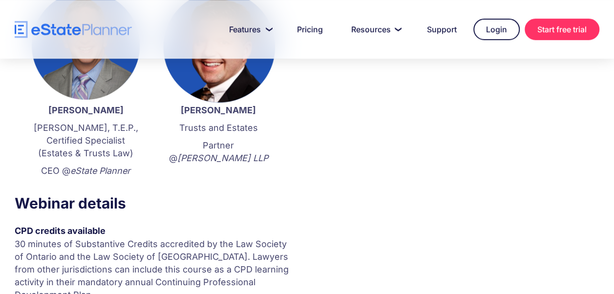  Describe the element at coordinates (161, 44) in the screenshot. I see `span: Phone number` at that location.